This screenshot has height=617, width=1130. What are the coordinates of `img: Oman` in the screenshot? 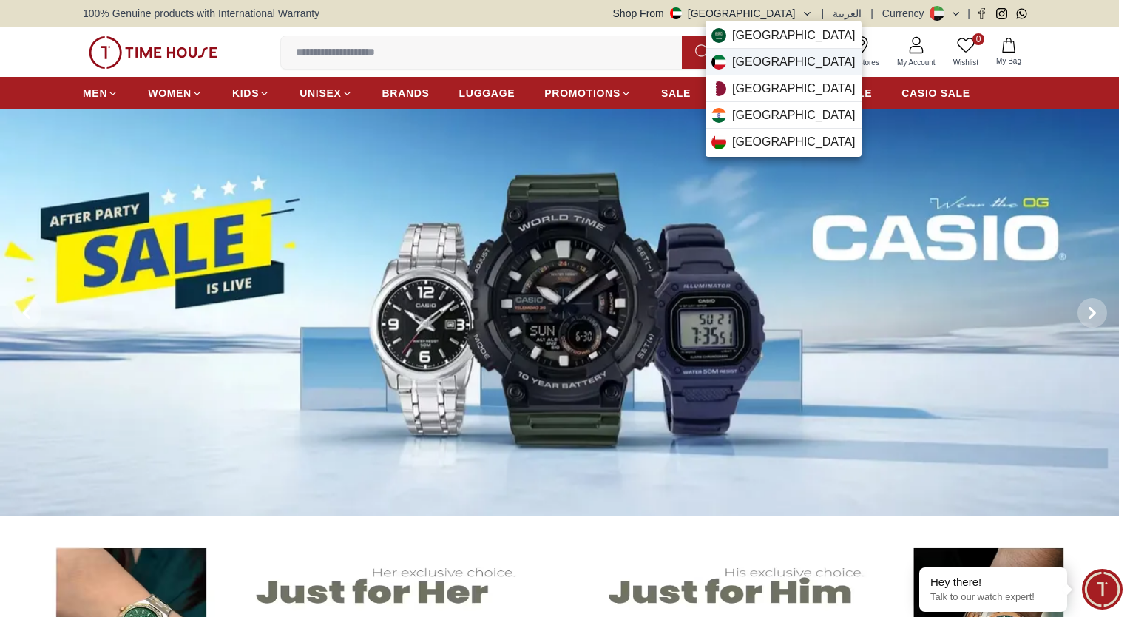 It's located at (719, 142).